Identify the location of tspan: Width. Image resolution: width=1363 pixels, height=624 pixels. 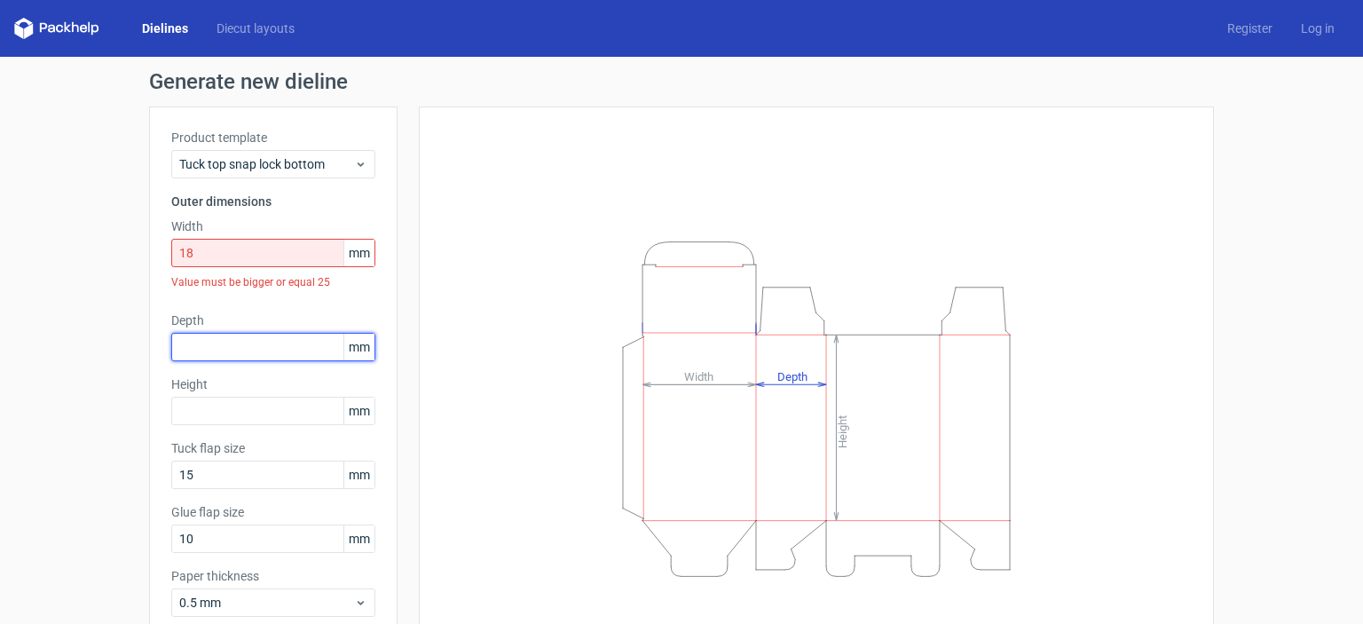
(698, 375).